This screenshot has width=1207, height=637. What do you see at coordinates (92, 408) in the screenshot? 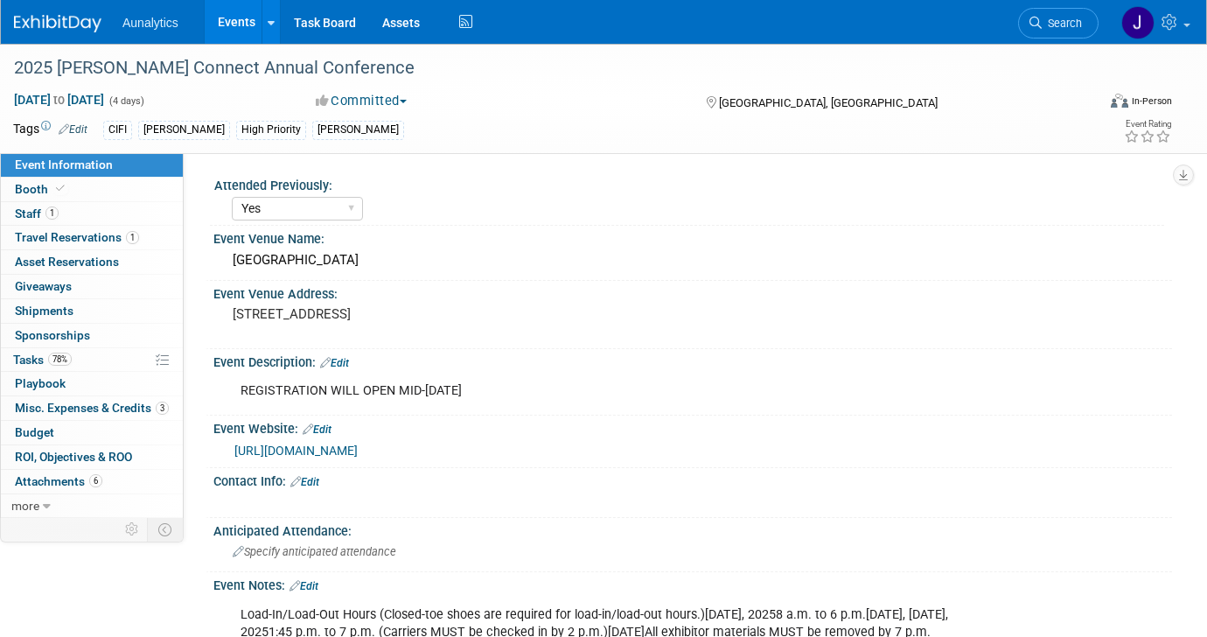
I see `span: Misc. Expenses & Credits` at bounding box center [92, 408].